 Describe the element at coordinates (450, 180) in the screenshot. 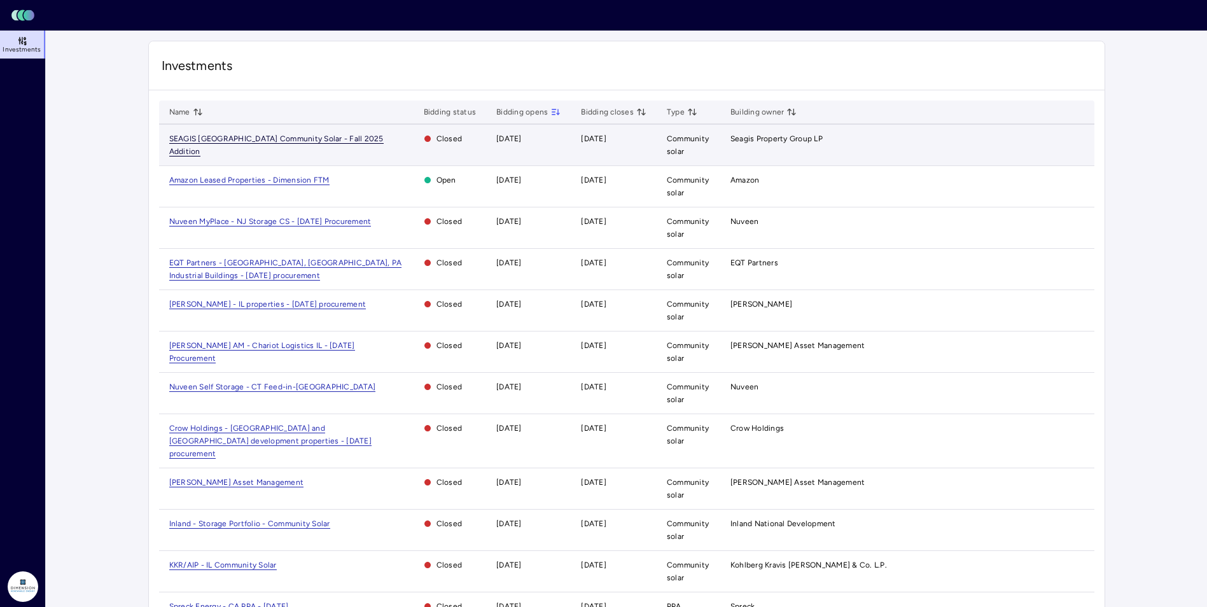

I see `span: Open` at that location.